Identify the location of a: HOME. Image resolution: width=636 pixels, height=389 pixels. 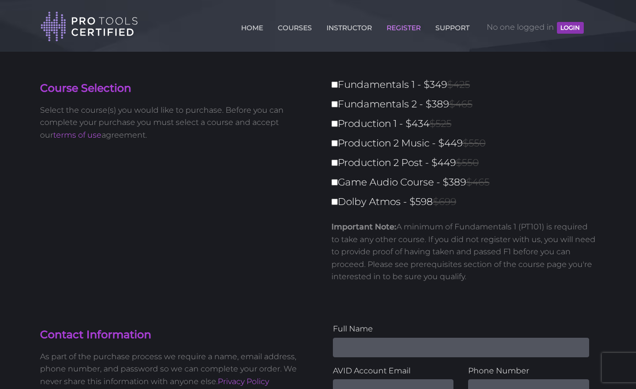
(252, 26).